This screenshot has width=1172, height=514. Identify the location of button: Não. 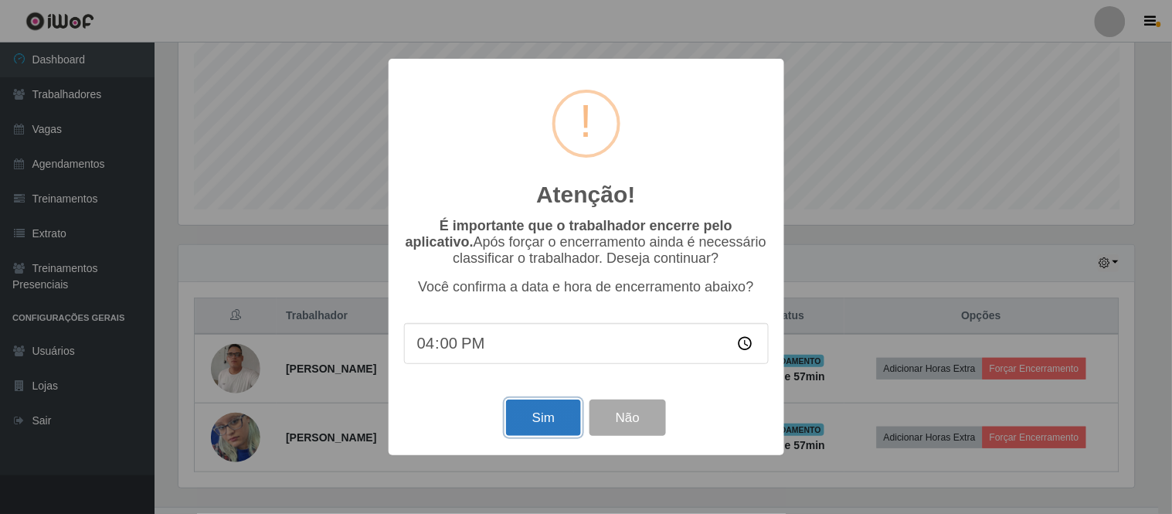
(627, 417).